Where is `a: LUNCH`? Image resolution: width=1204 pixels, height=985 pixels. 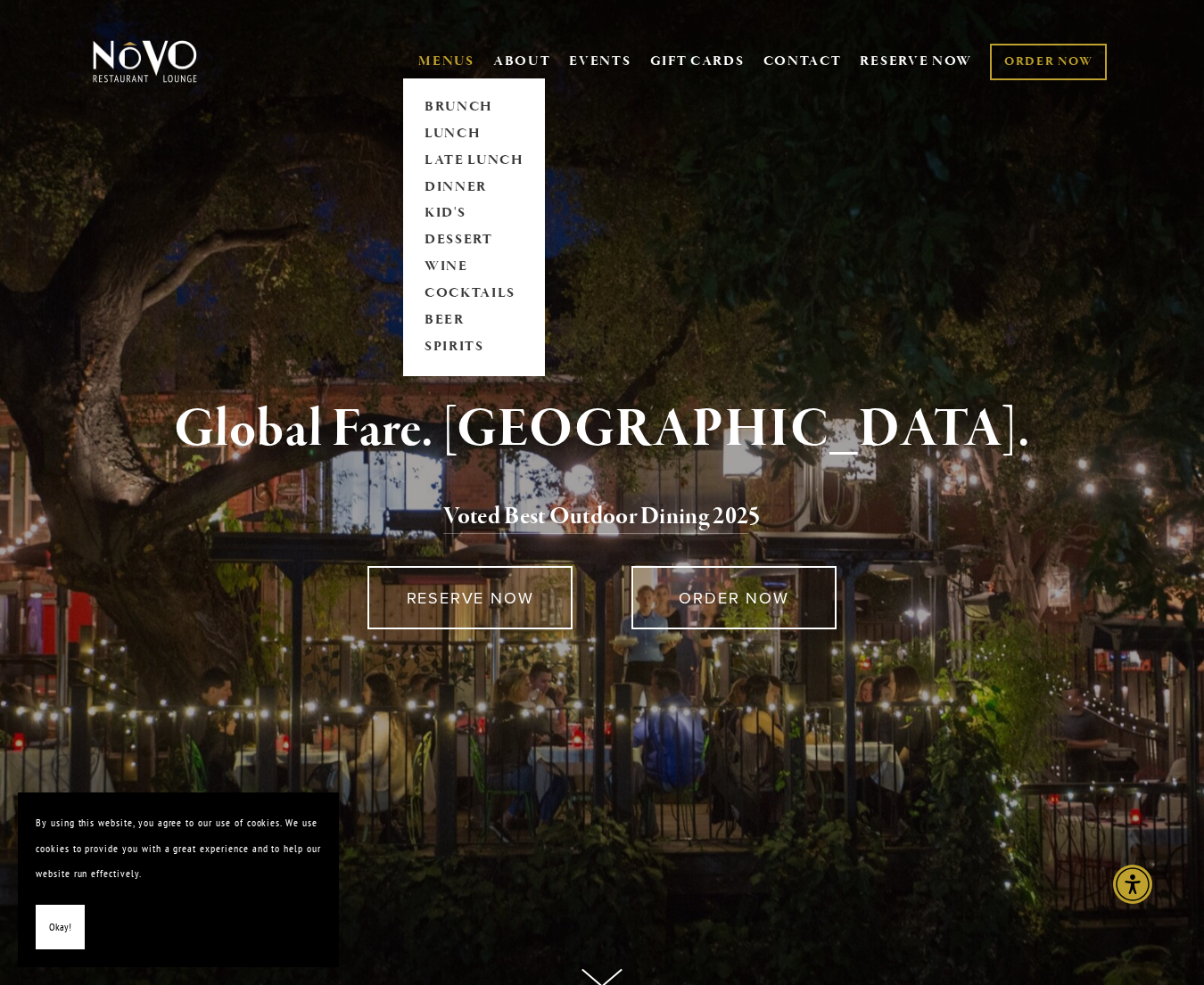
a: LUNCH is located at coordinates (473, 134).